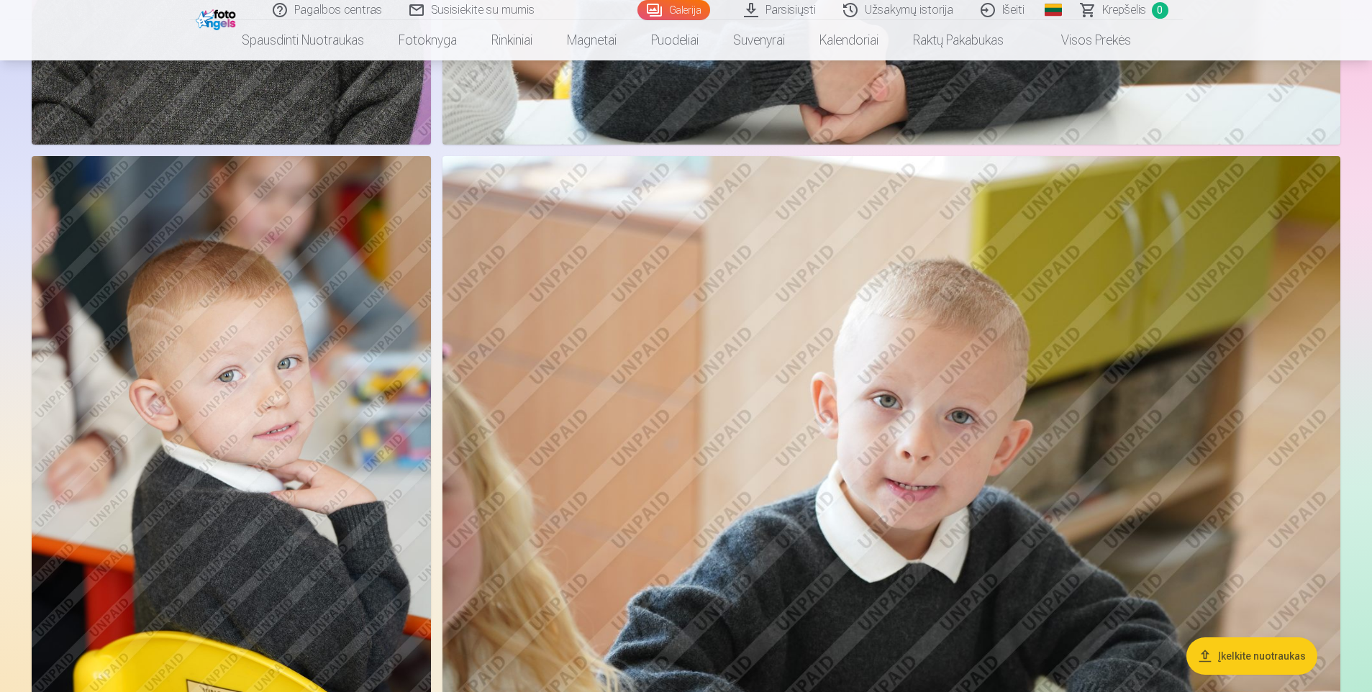 The image size is (1372, 692). I want to click on a: Kalendoriai, so click(849, 40).